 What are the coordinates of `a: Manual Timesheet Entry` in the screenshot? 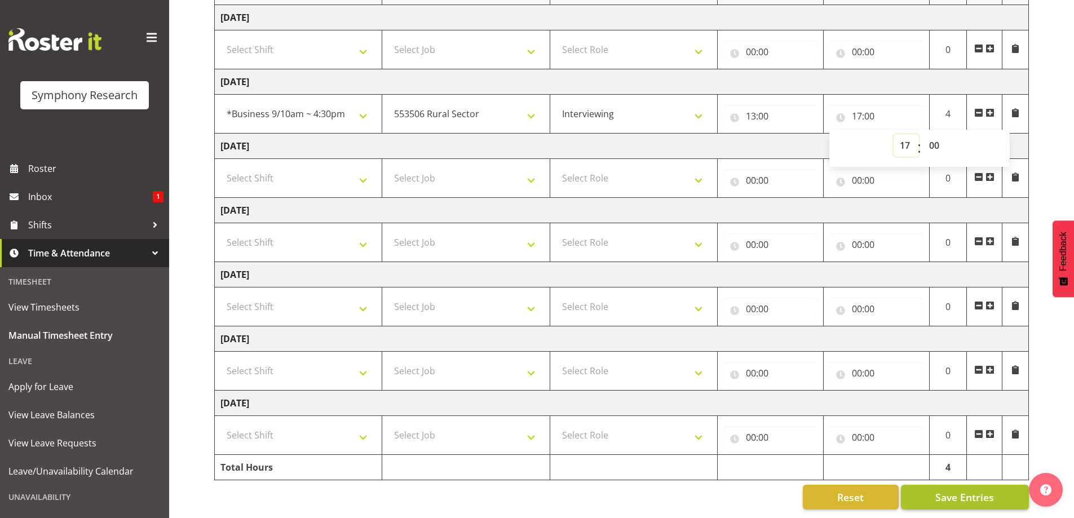 It's located at (85, 336).